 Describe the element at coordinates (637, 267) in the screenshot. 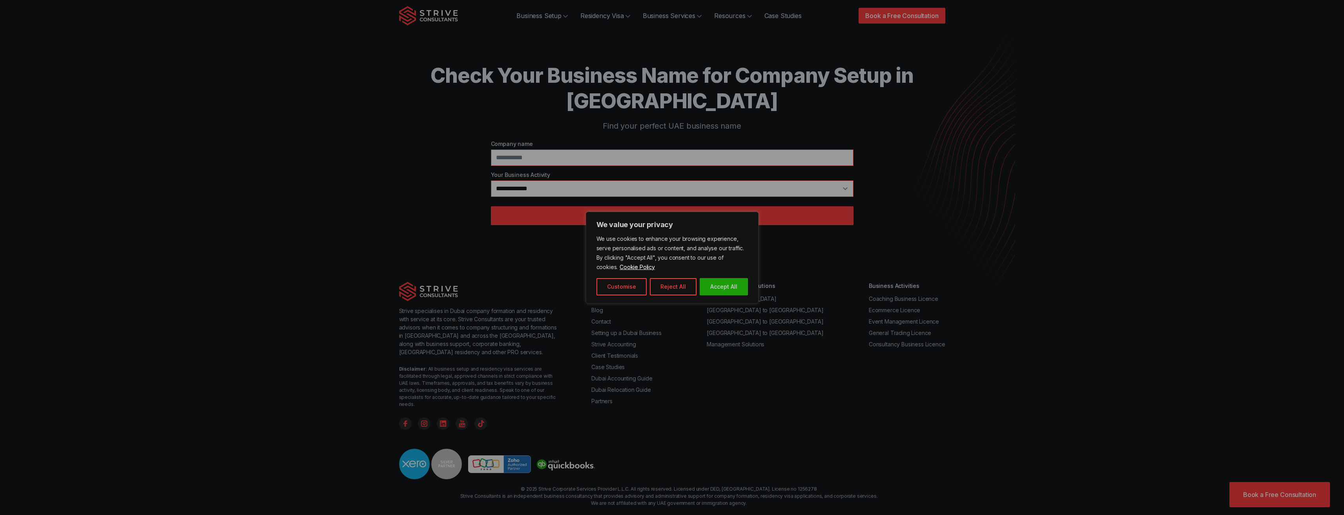

I see `a: Cookie Policy` at that location.